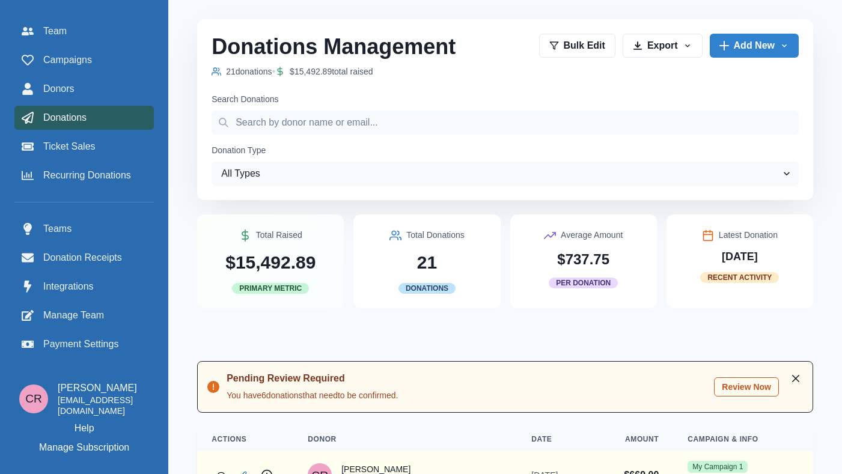 This screenshot has width=842, height=474. Describe the element at coordinates (501, 150) in the screenshot. I see `label: Donation Type` at that location.